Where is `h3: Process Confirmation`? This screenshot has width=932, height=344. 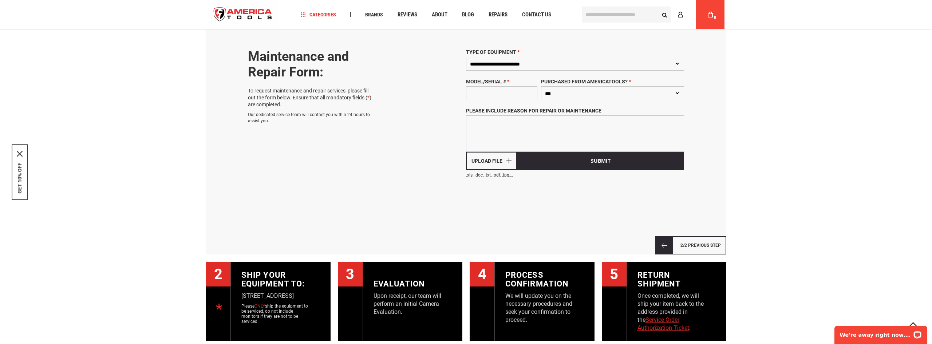
h3: Process Confirmation is located at coordinates (538, 280).